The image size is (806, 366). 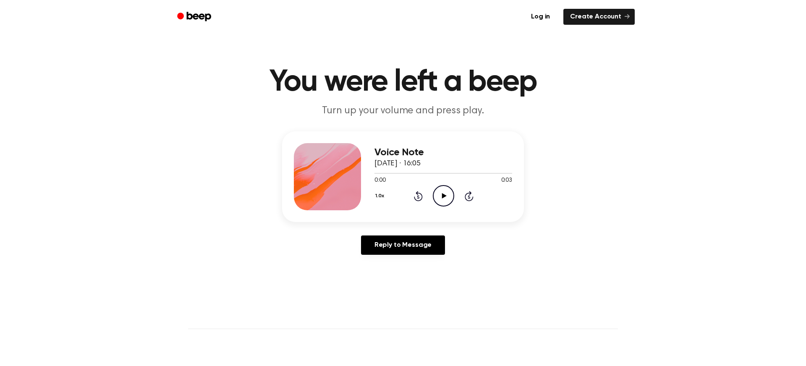 I want to click on a: Log in, so click(x=540, y=17).